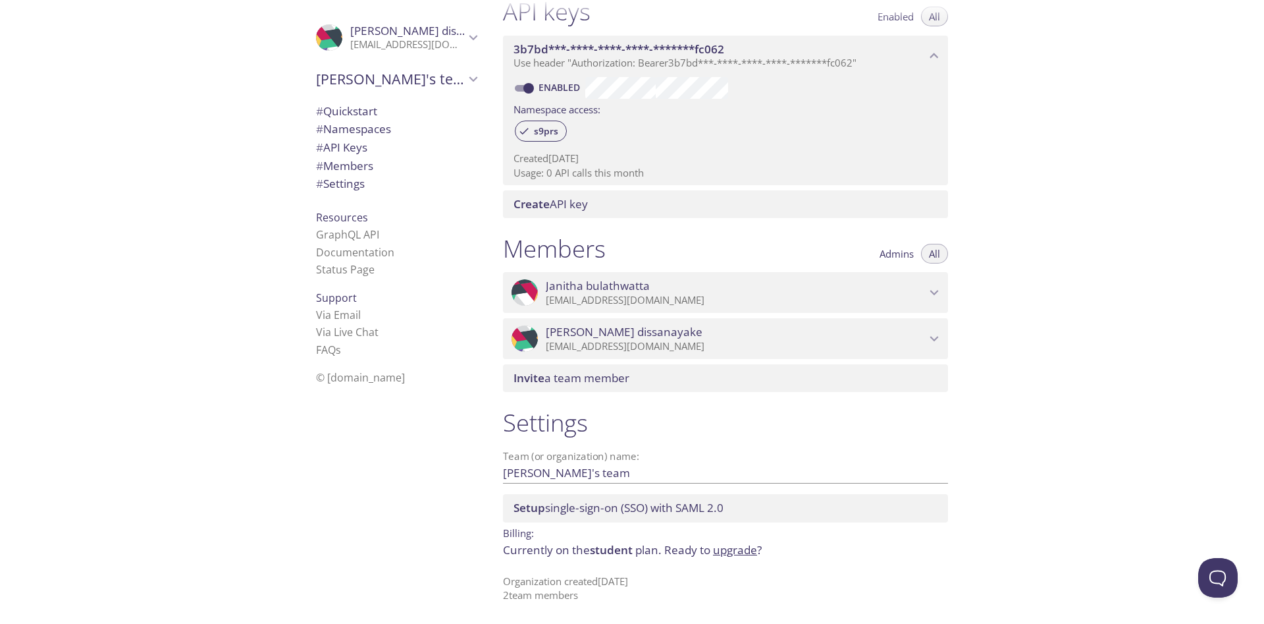 The height and width of the screenshot is (624, 1264). I want to click on span: API Keys, so click(342, 147).